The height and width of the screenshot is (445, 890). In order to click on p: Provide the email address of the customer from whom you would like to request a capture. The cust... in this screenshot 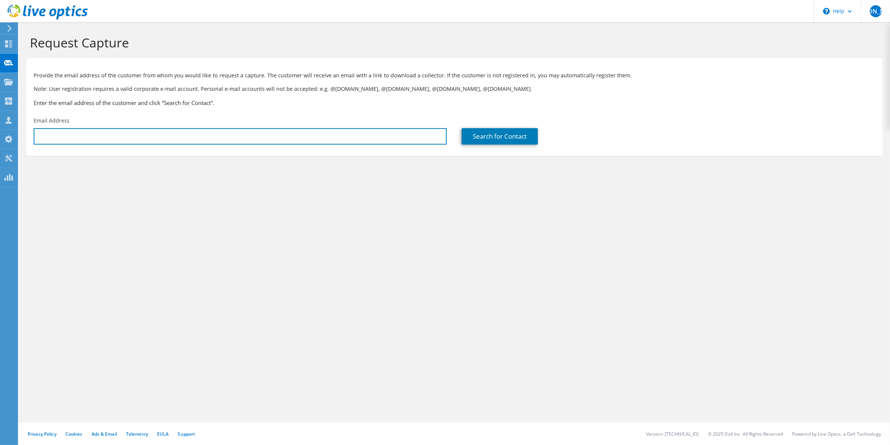, I will do `click(454, 76)`.